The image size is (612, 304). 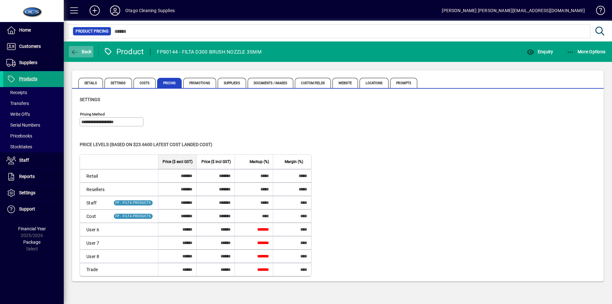 What do you see at coordinates (33, 103) in the screenshot?
I see `a: Transfers` at bounding box center [33, 103].